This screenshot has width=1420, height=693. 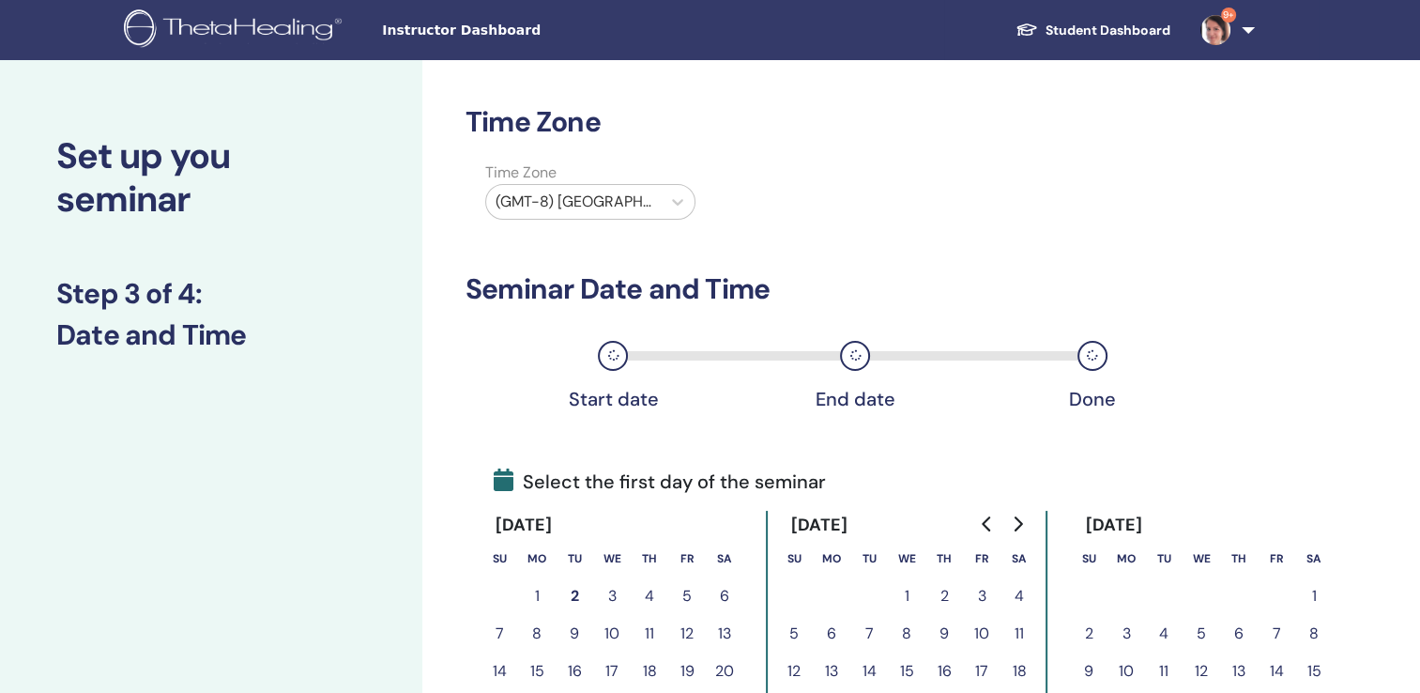 What do you see at coordinates (1229, 15) in the screenshot?
I see `span: 9+` at bounding box center [1229, 15].